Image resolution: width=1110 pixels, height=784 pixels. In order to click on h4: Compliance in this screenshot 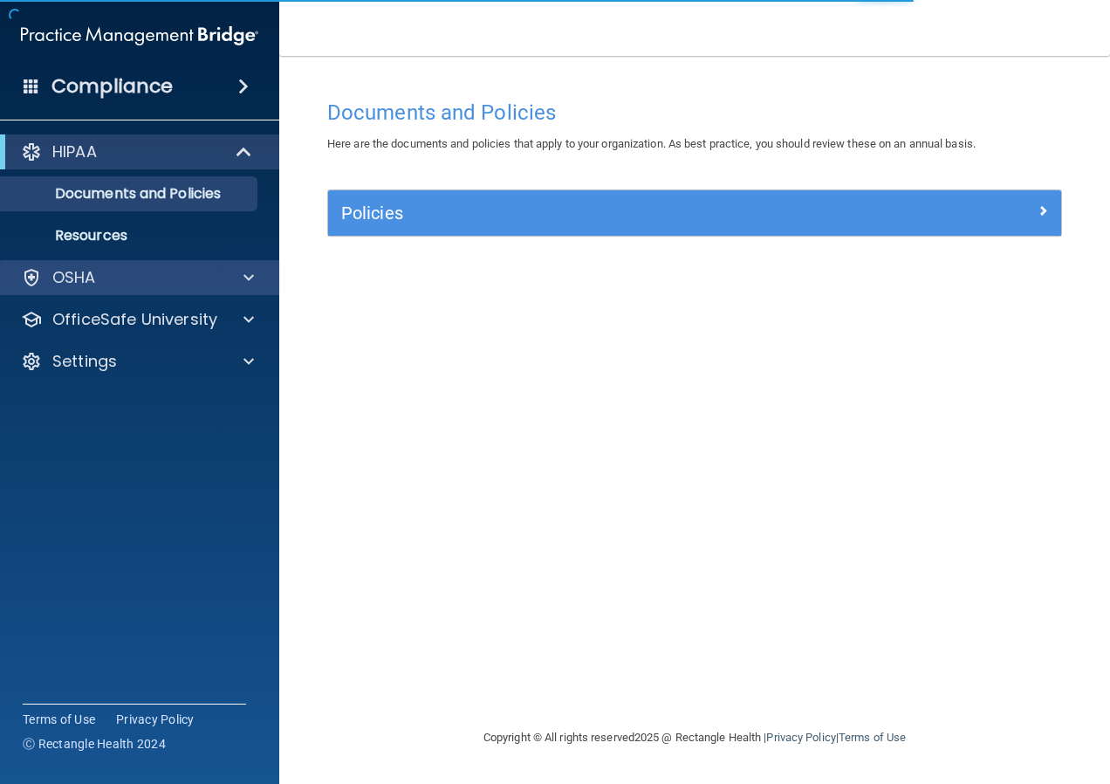, I will do `click(112, 86)`.